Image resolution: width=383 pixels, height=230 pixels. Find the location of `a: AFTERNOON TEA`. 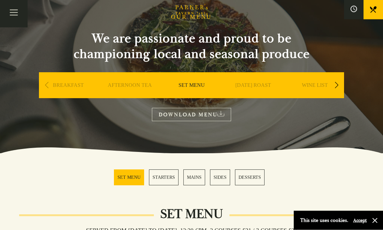

a: AFTERNOON TEA is located at coordinates (130, 95).